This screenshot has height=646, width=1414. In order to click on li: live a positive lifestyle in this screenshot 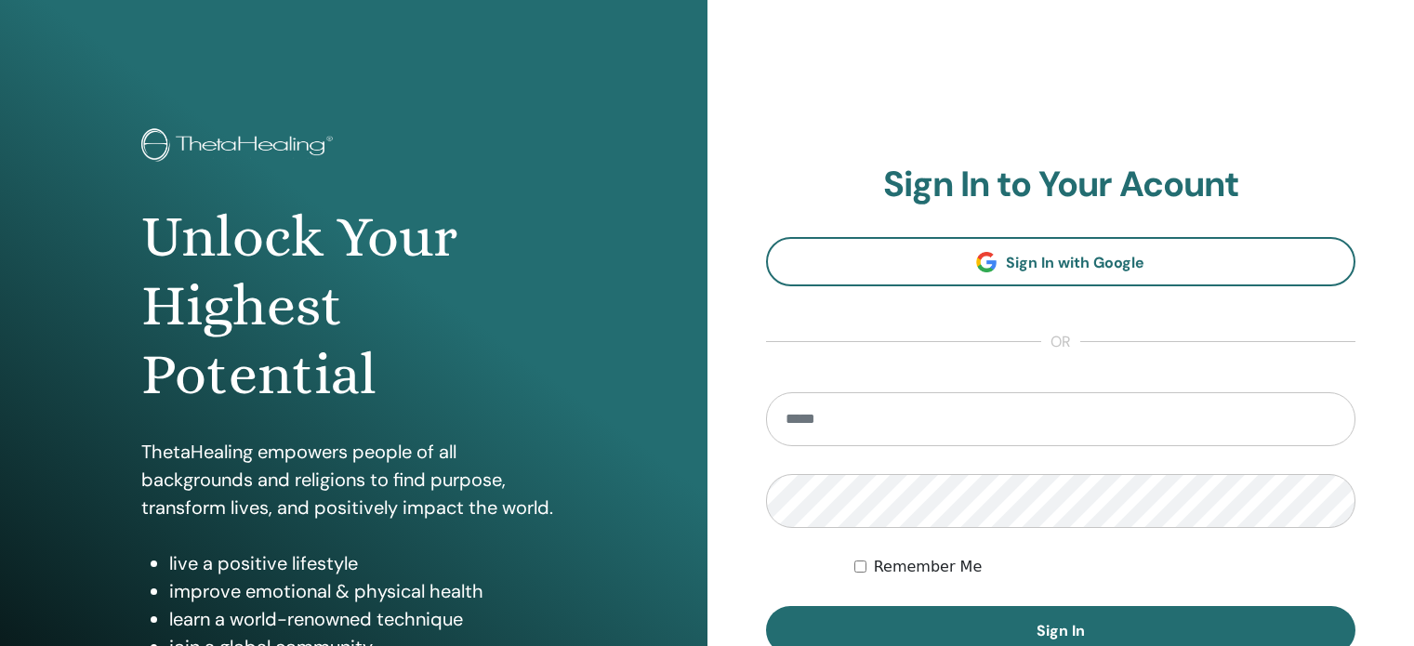, I will do `click(367, 563)`.